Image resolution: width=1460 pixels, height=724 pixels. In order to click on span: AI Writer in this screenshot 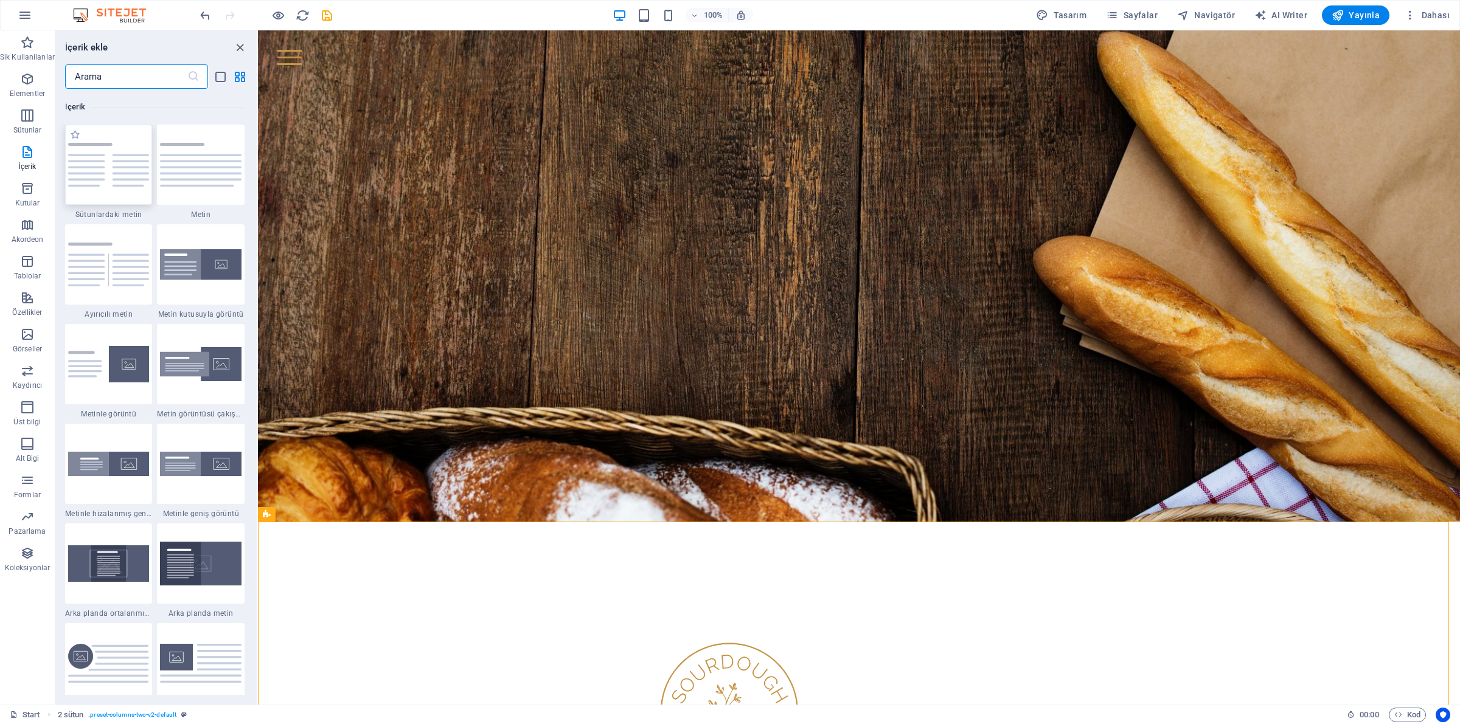, I will do `click(1280, 15)`.